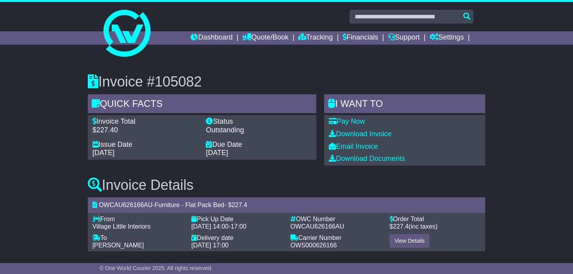 The height and width of the screenshot is (274, 573). Describe the element at coordinates (237, 219) in the screenshot. I see `div: Pick Up Date` at that location.